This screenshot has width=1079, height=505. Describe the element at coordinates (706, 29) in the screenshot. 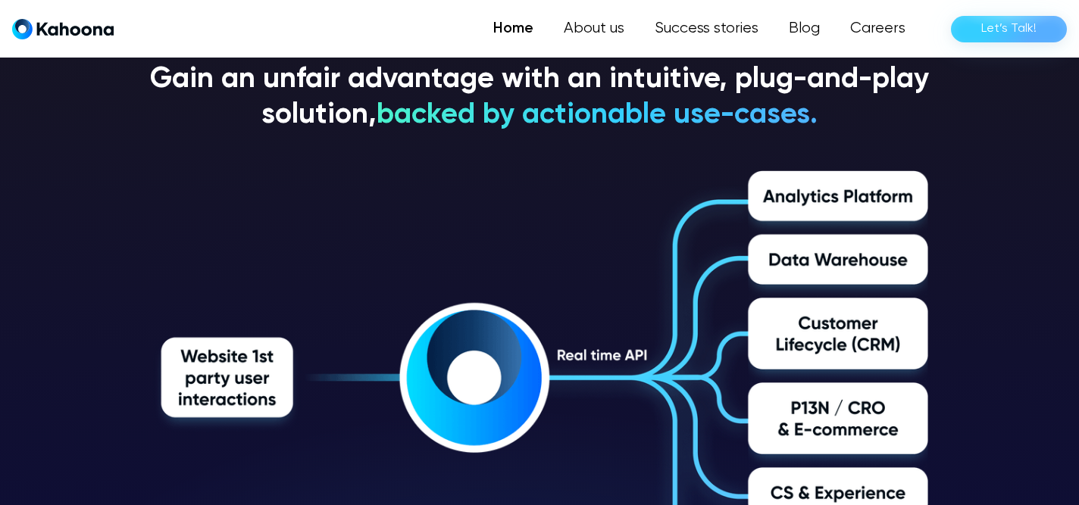

I see `a: Success stories` at that location.